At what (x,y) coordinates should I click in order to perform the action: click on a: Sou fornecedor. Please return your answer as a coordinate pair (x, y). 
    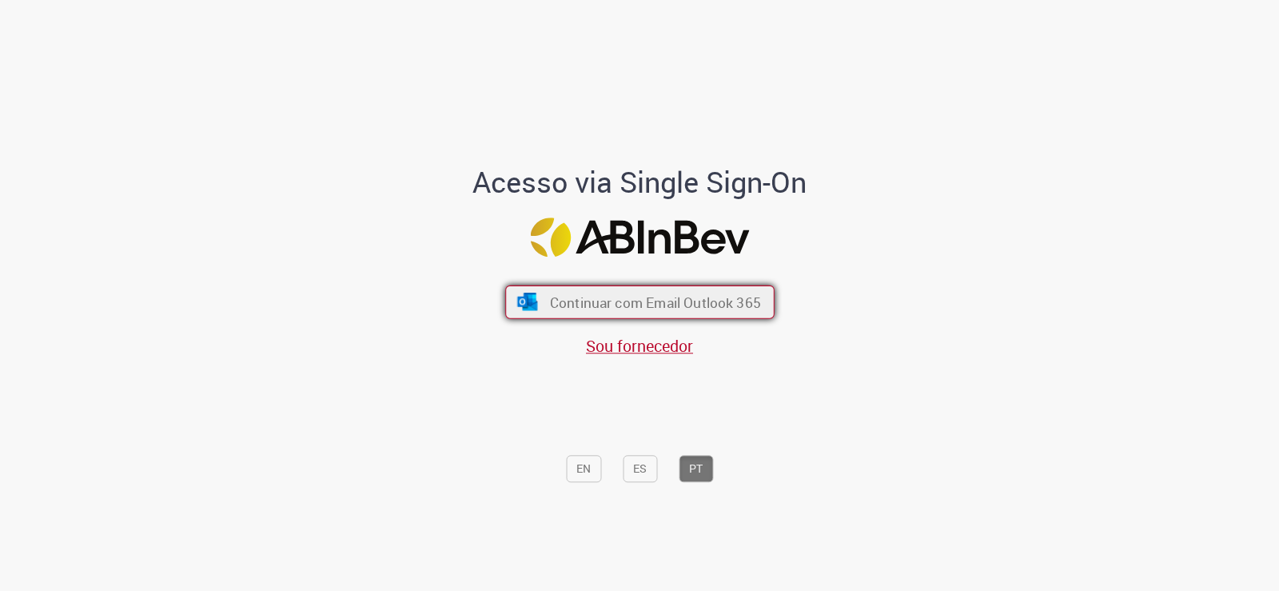
    Looking at the image, I should click on (639, 345).